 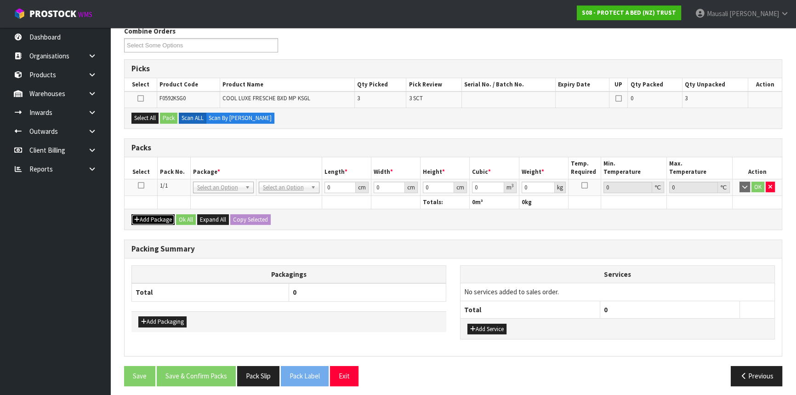 What do you see at coordinates (344, 375) in the screenshot?
I see `button: Exit` at bounding box center [344, 375].